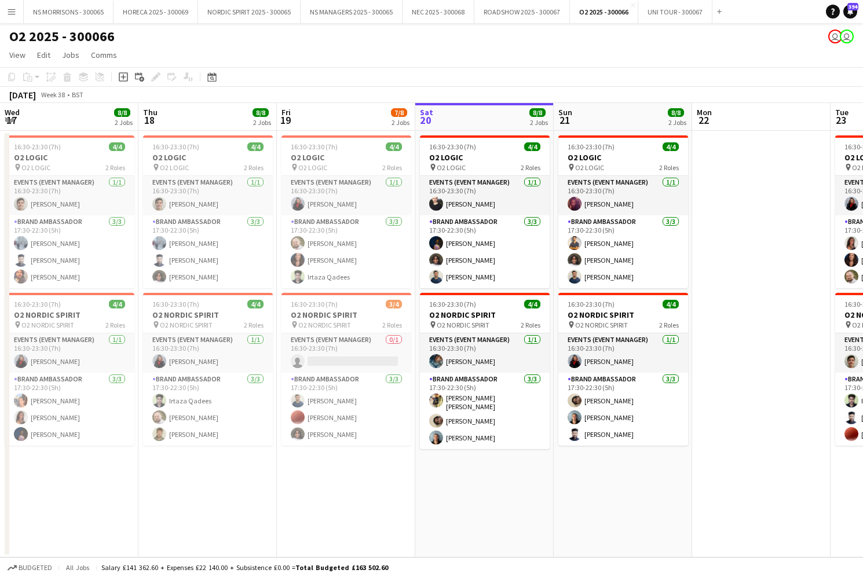 The width and height of the screenshot is (863, 577). I want to click on div: 16:30-23:30 (7h)3/4O2 NORDIC SPIRIT O2 NORDIC SPIRIT2 RolesEvents (Event Manager)0/116:30-23:30 (..., so click(346, 369).